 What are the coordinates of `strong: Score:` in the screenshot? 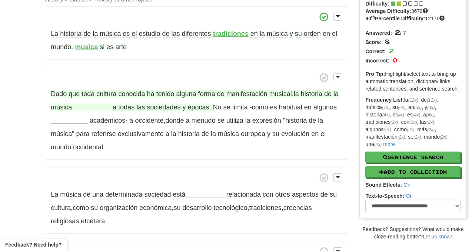 It's located at (373, 42).